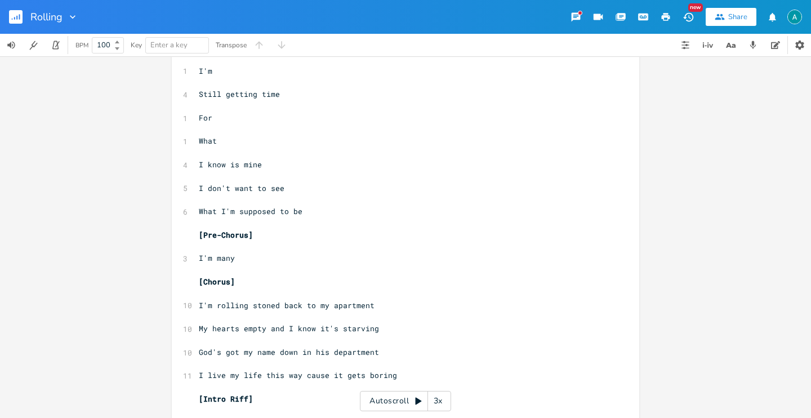 Image resolution: width=811 pixels, height=418 pixels. I want to click on span: [Intro Riff], so click(226, 399).